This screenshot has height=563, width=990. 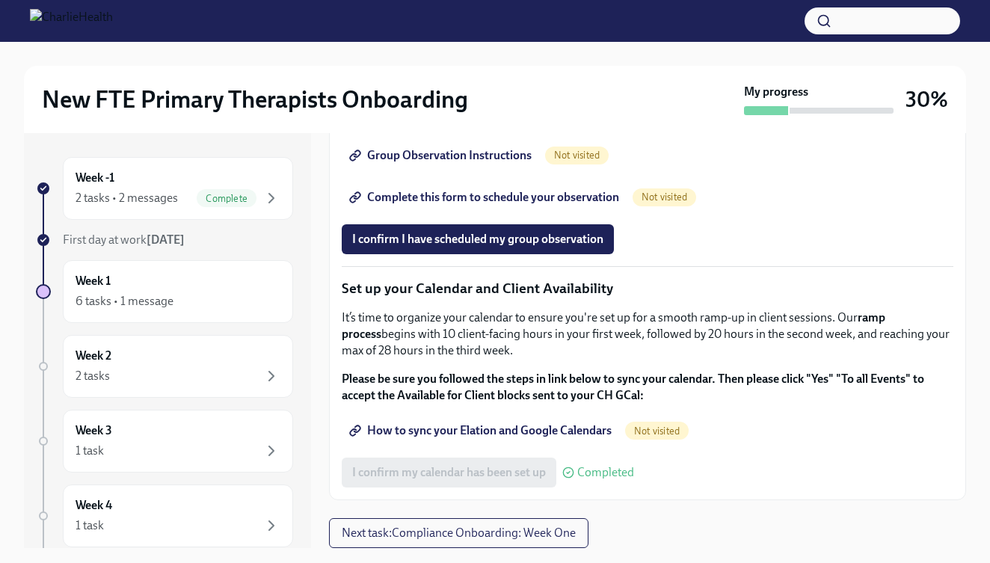 What do you see at coordinates (95, 178) in the screenshot?
I see `h6: Week -1` at bounding box center [95, 178].